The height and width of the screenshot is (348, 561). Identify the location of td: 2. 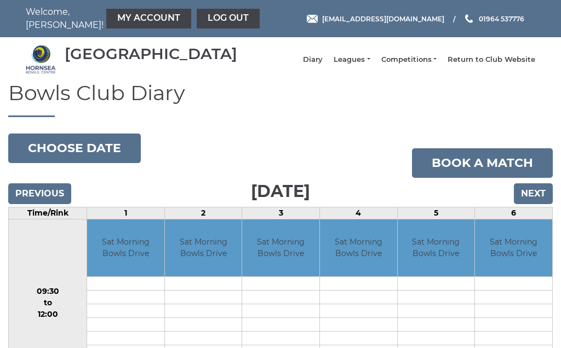
(203, 213).